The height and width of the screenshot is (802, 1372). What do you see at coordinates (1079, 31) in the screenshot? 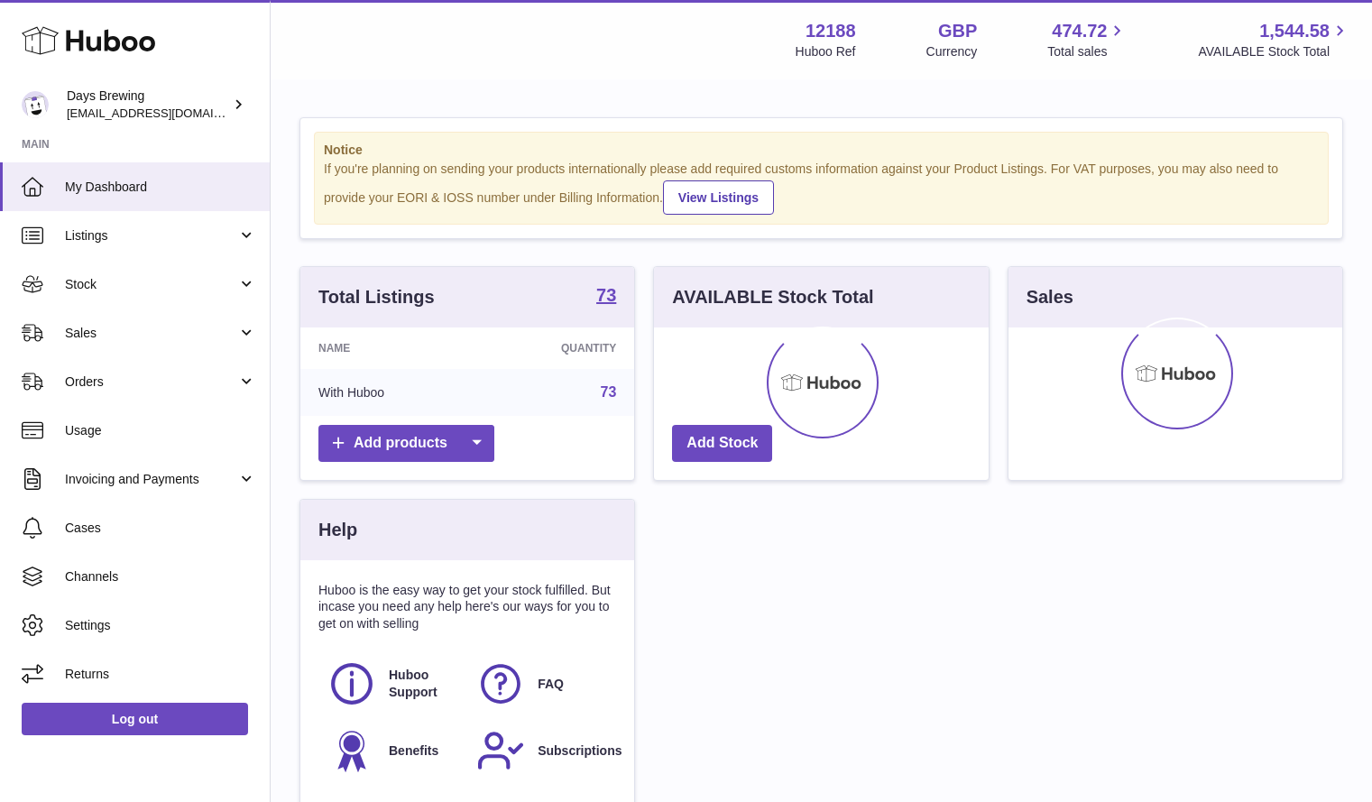
I see `span: 474.72` at bounding box center [1079, 31].